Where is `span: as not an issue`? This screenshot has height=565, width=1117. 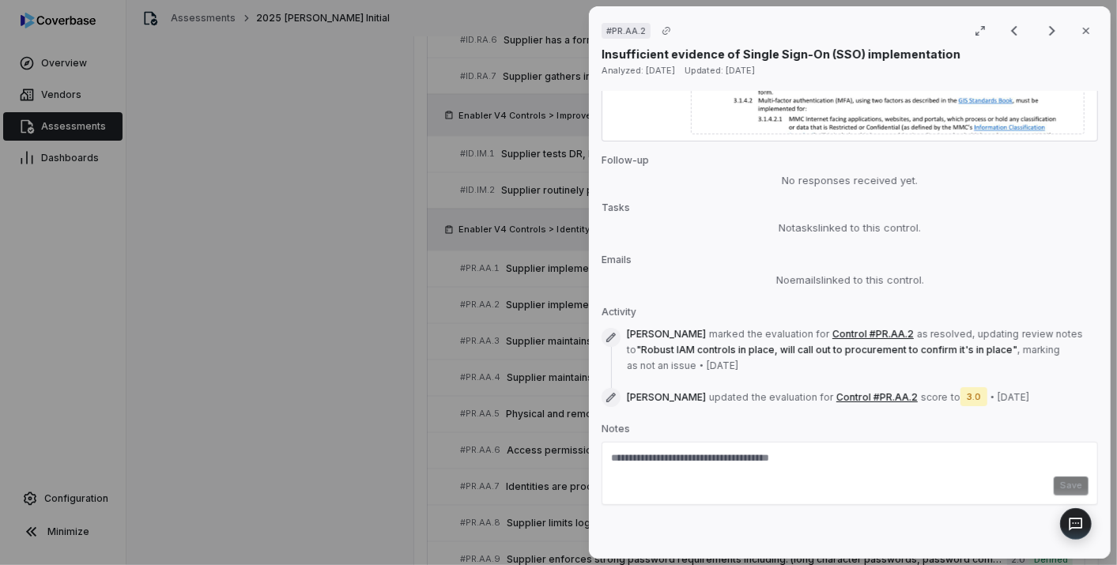
span: as not an issue is located at coordinates (662, 366).